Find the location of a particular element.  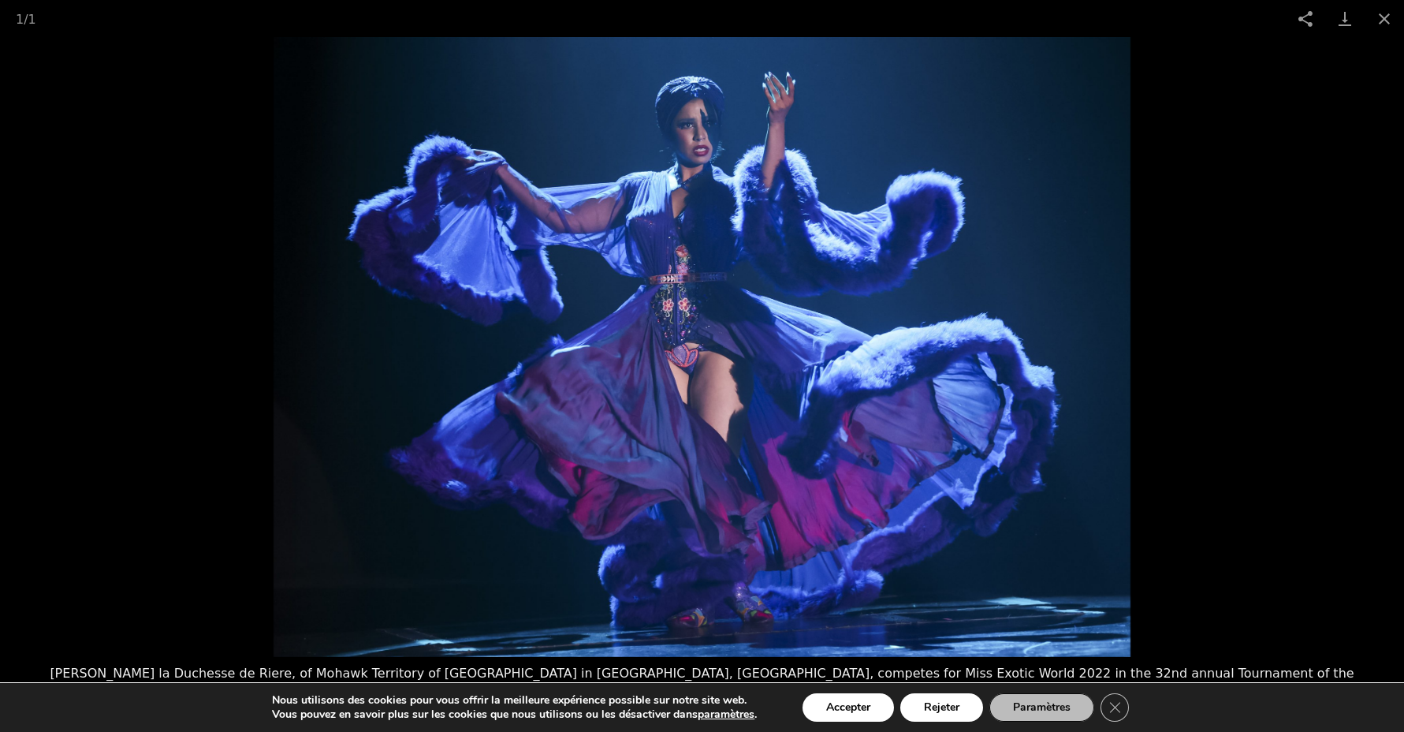

button: Close GDPR Cookie Banner is located at coordinates (1115, 707).